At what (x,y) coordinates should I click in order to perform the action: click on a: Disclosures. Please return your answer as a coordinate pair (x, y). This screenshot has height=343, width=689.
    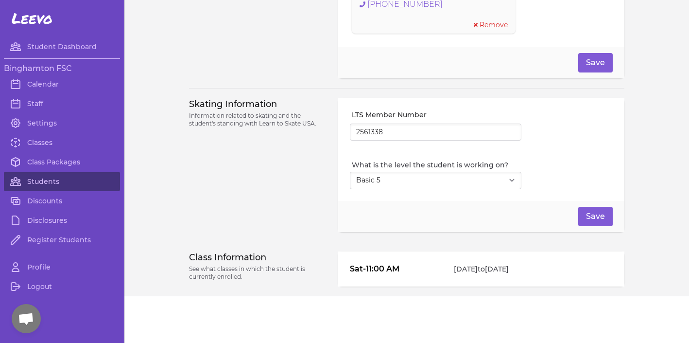
    Looking at the image, I should click on (62, 220).